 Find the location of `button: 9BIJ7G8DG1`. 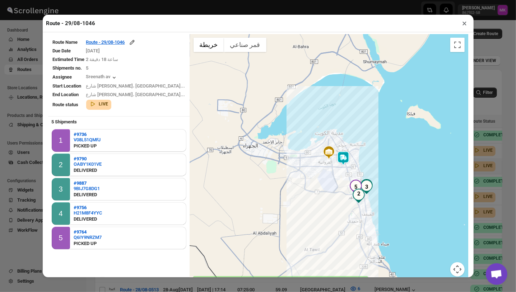

button: 9BIJ7G8DG1 is located at coordinates (86, 188).